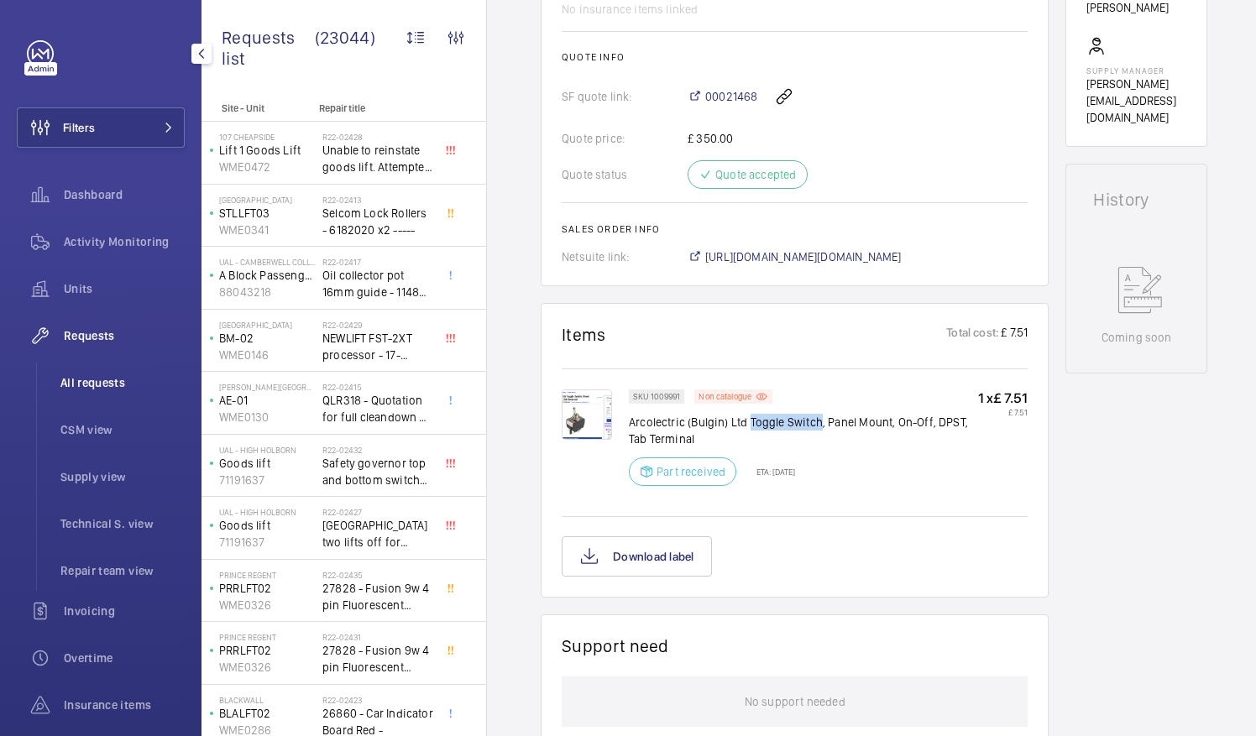 Image resolution: width=1256 pixels, height=736 pixels. What do you see at coordinates (378, 137) in the screenshot?
I see `h2: R22-02428` at bounding box center [378, 137].